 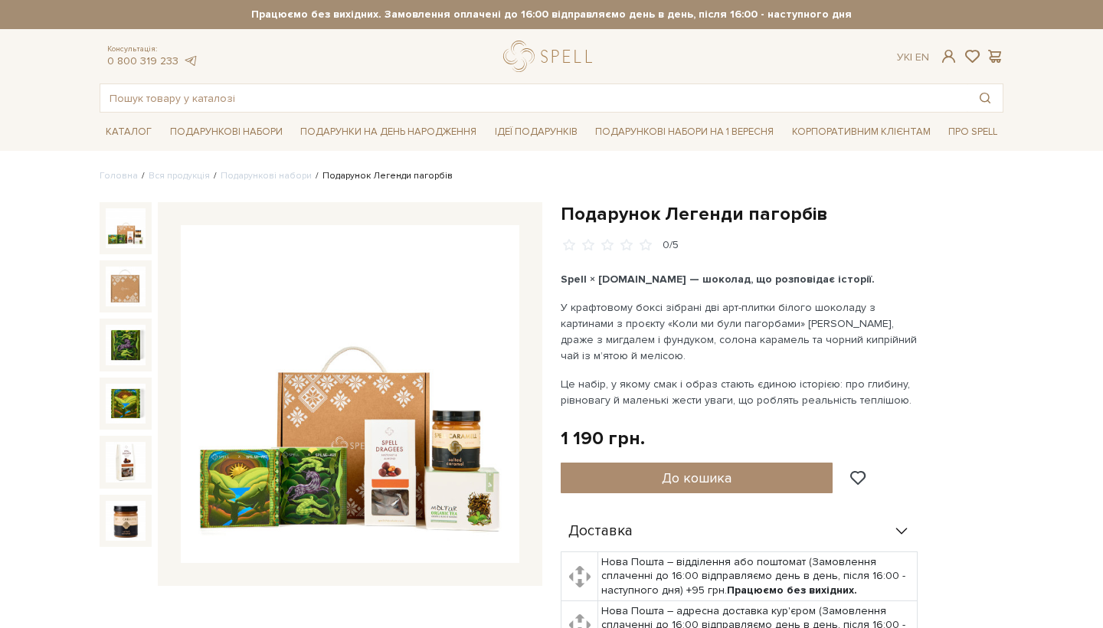 I want to click on td: Нова Пошта – відділення або поштомат (Замовлення сплаченні до 16:00 відправляємо день в день, піс..., so click(x=758, y=577).